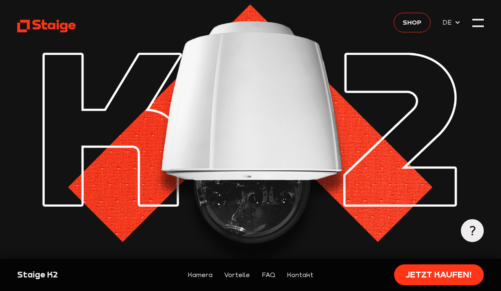  I want to click on a: FAQ, so click(268, 275).